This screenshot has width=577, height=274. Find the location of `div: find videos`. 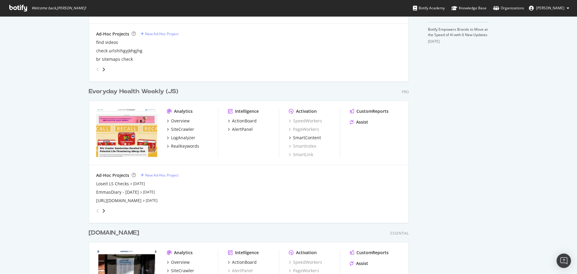

div: find videos is located at coordinates (107, 42).